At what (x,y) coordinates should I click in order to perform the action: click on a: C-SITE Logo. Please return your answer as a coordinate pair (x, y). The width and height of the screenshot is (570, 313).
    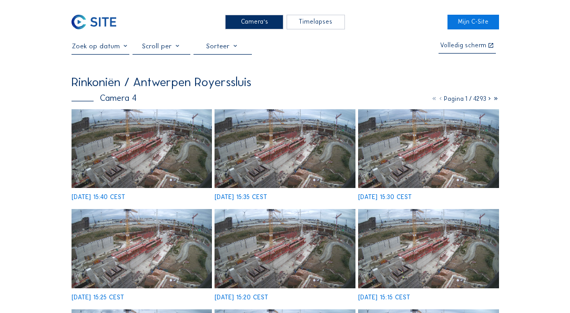
    Looking at the image, I should click on (97, 22).